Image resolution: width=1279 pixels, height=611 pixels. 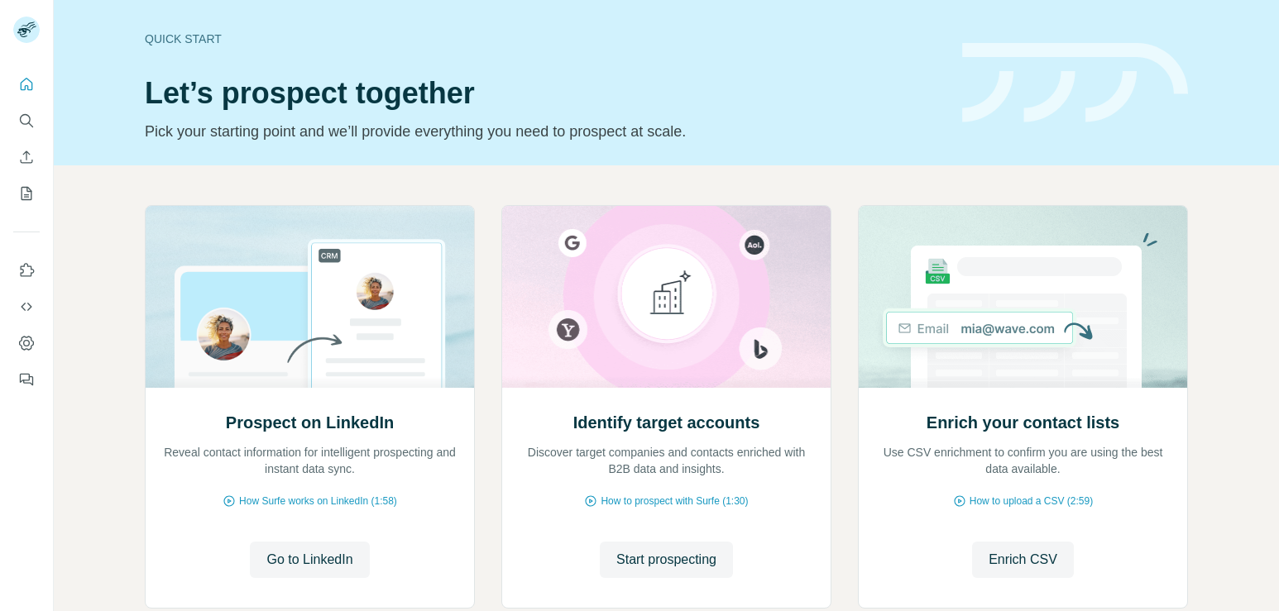 I want to click on p: Discover target companies and contacts enriched with B2B data and insights., so click(x=666, y=461).